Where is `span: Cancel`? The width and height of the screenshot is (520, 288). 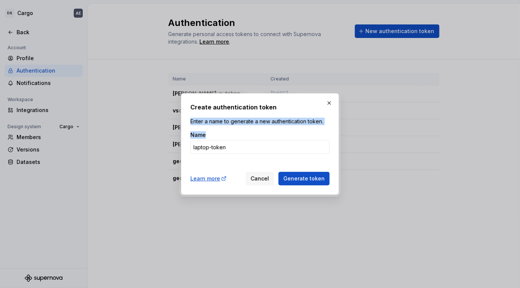
span: Cancel is located at coordinates (260, 179).